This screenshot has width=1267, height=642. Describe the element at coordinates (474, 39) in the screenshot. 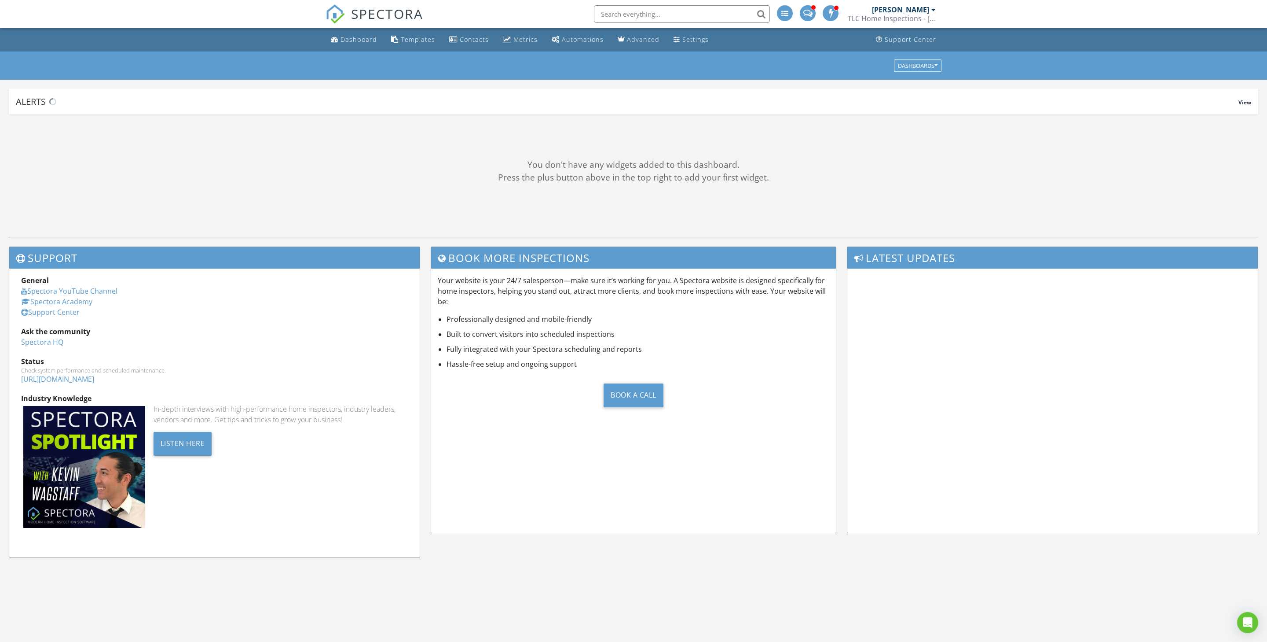

I see `div: Contacts` at that location.